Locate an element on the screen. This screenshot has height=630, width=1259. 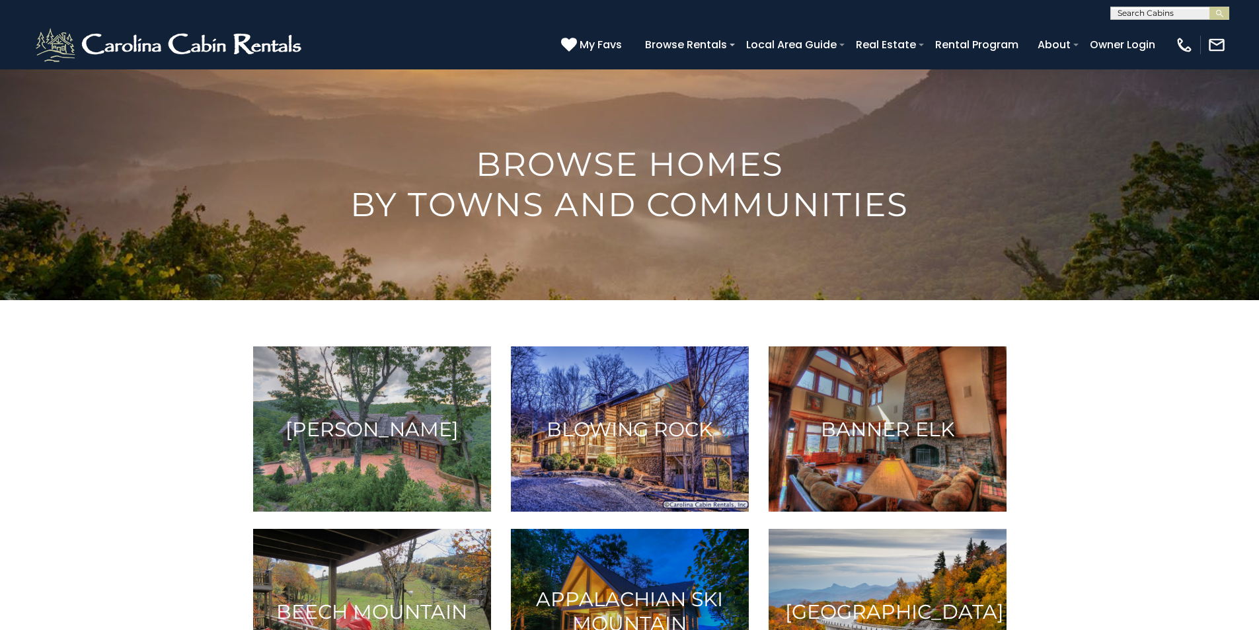
a: About is located at coordinates (1054, 44).